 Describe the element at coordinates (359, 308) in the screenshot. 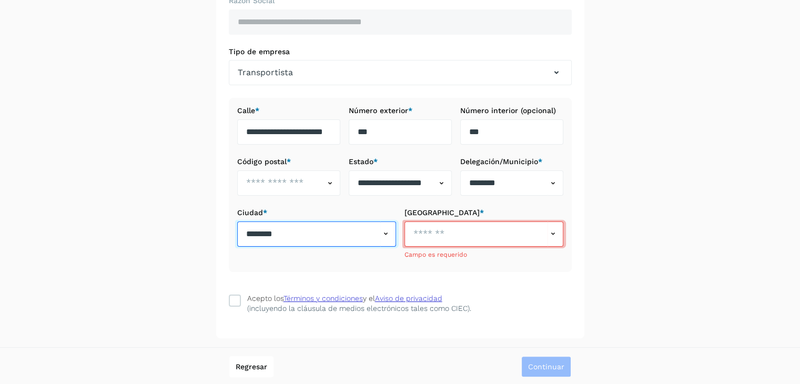

I see `p: (incluyendo la cláusula de medios electrónicos tales como CIEC).` at that location.